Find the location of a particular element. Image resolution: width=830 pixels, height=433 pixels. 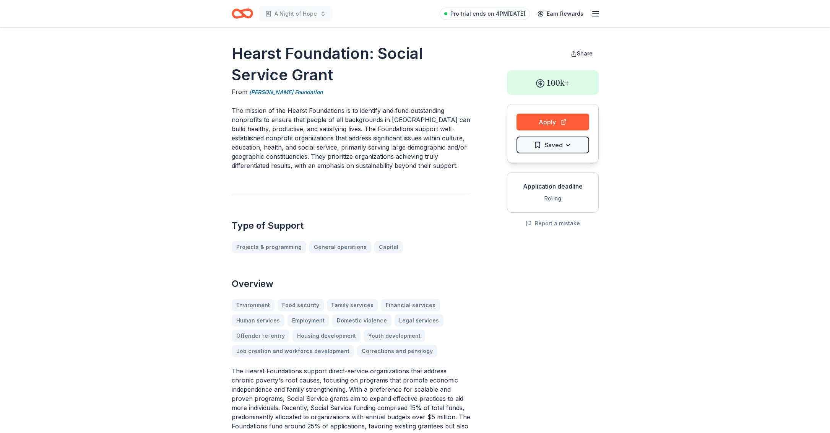

div: Application deadline is located at coordinates (553, 186).